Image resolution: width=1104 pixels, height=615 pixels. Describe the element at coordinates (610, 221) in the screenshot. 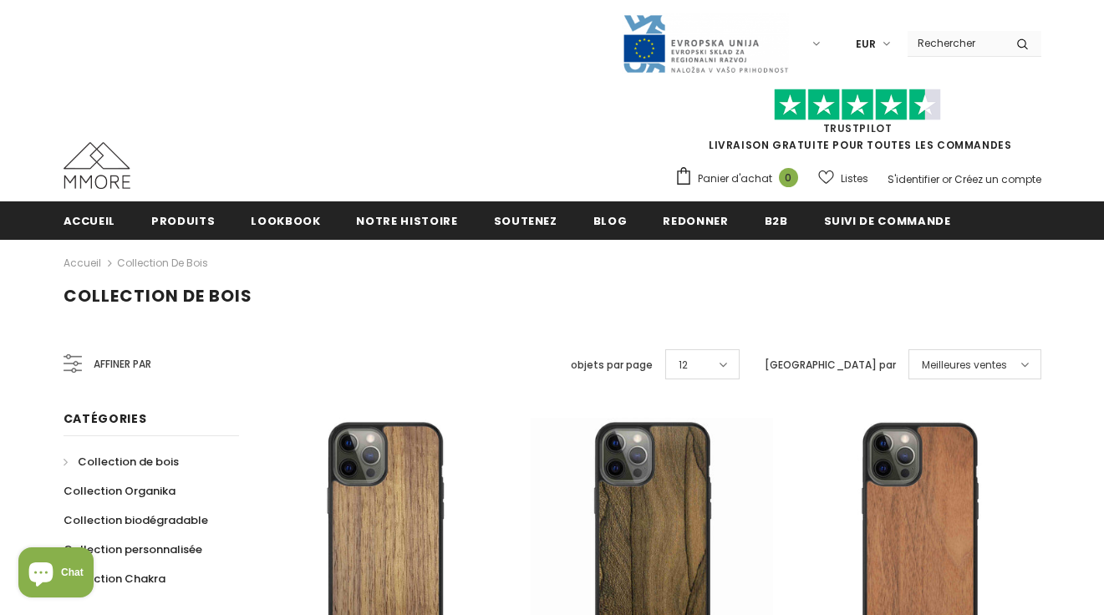

I see `span: Blog` at that location.